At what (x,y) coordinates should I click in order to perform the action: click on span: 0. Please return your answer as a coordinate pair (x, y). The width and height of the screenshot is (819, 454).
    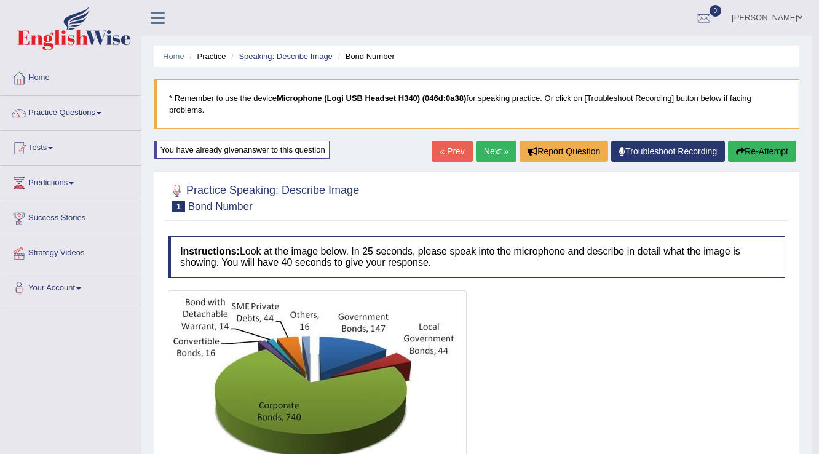
    Looking at the image, I should click on (715, 10).